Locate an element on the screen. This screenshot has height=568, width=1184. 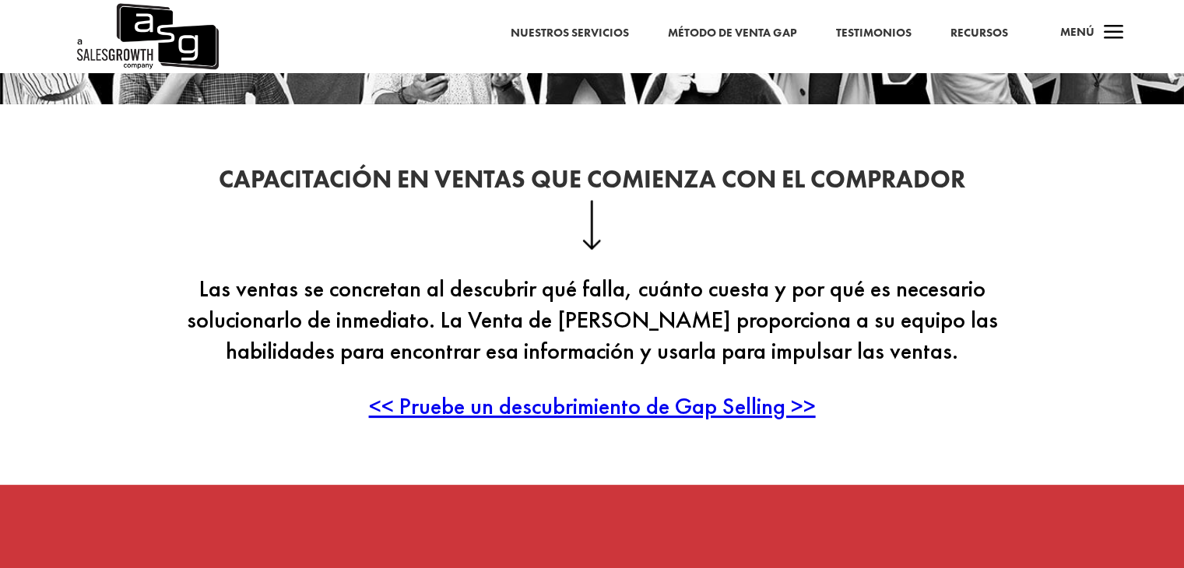
font: Nuestros servicios is located at coordinates (570, 33).